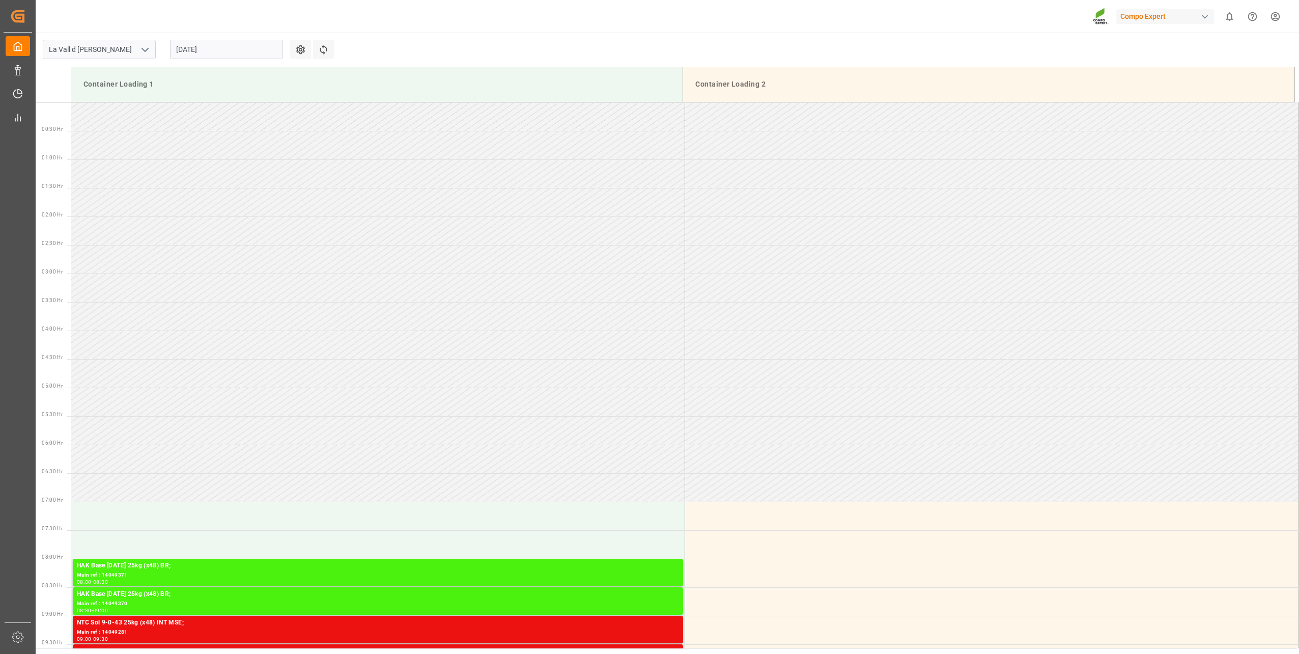 The image size is (1299, 654). What do you see at coordinates (989, 84) in the screenshot?
I see `div: Container Loading 2` at bounding box center [989, 84].